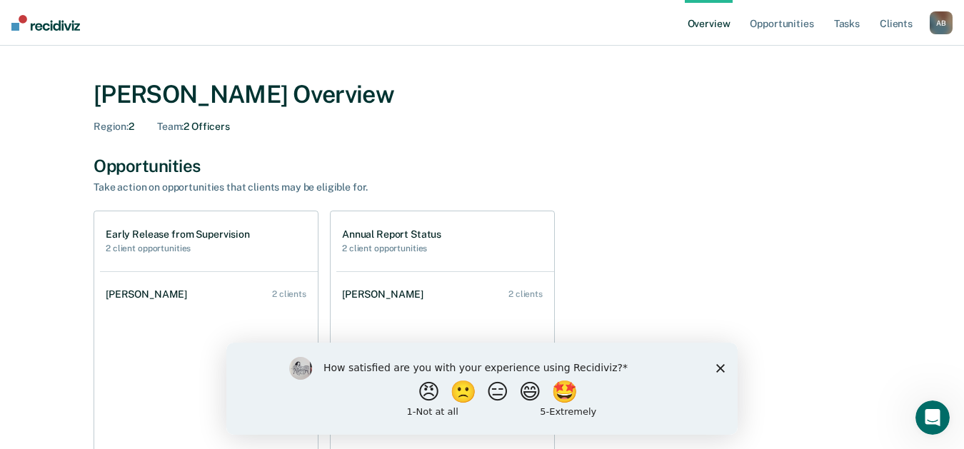 The width and height of the screenshot is (964, 449). Describe the element at coordinates (74, 26) in the screenshot. I see `img: Profile image for Kim` at that location.